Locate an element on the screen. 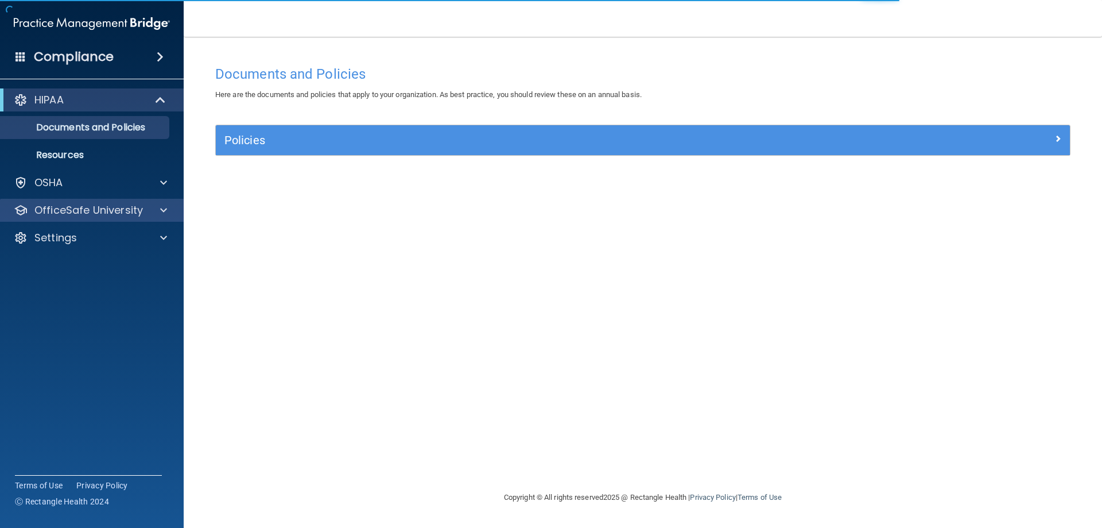 The image size is (1102, 528). img: PMB logo is located at coordinates (92, 24).